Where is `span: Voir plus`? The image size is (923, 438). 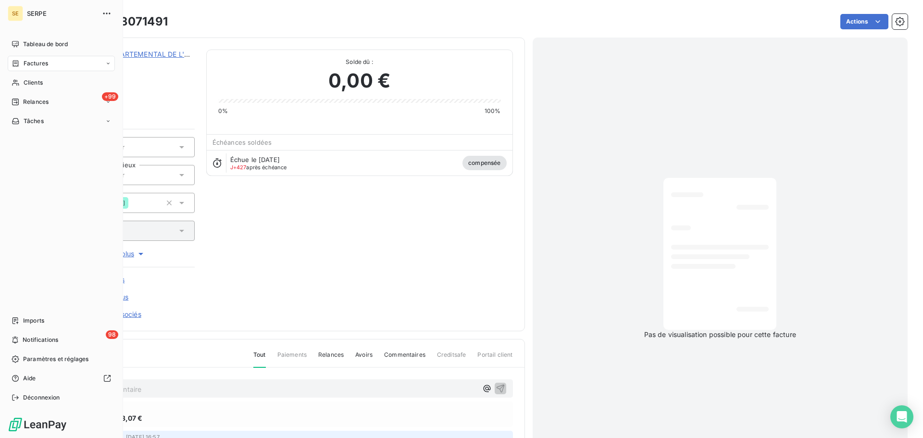
span: Voir plus is located at coordinates (126, 254).